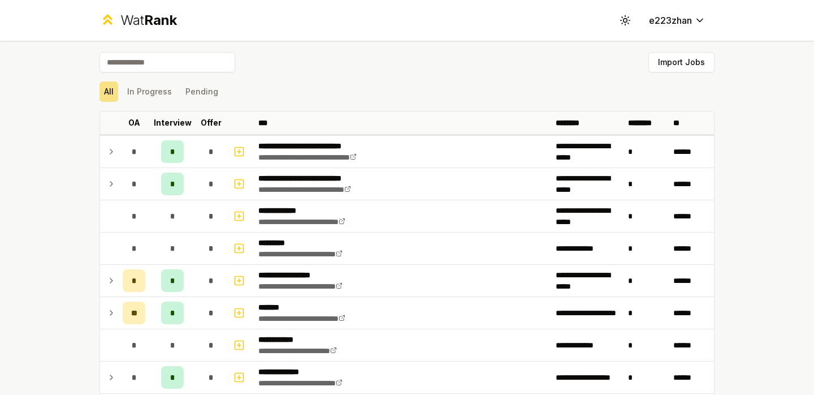  I want to click on span: Rank, so click(161, 20).